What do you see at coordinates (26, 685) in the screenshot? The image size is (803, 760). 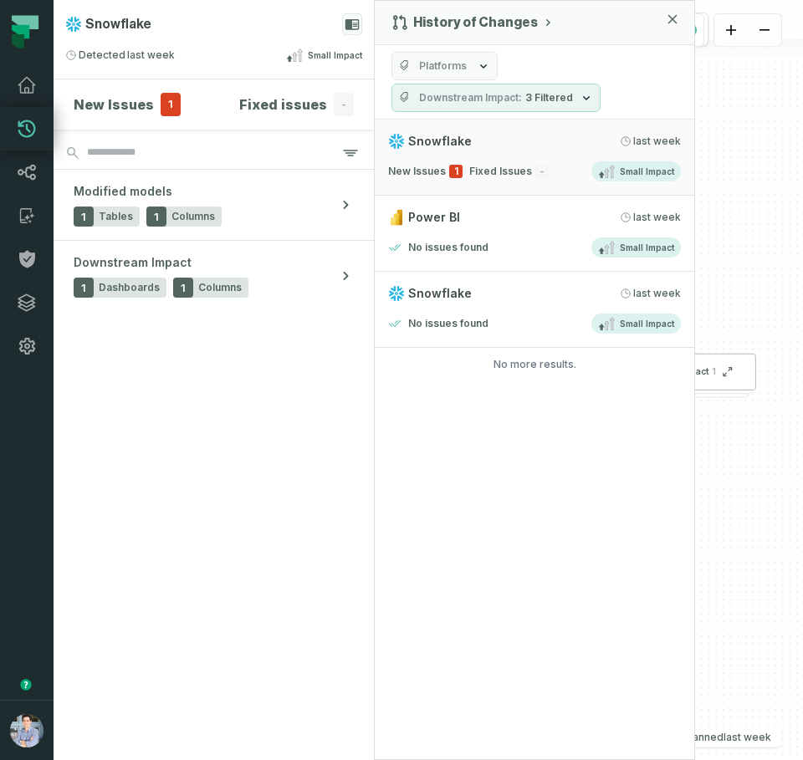 I see `div: Tooltip anchor` at bounding box center [26, 685].